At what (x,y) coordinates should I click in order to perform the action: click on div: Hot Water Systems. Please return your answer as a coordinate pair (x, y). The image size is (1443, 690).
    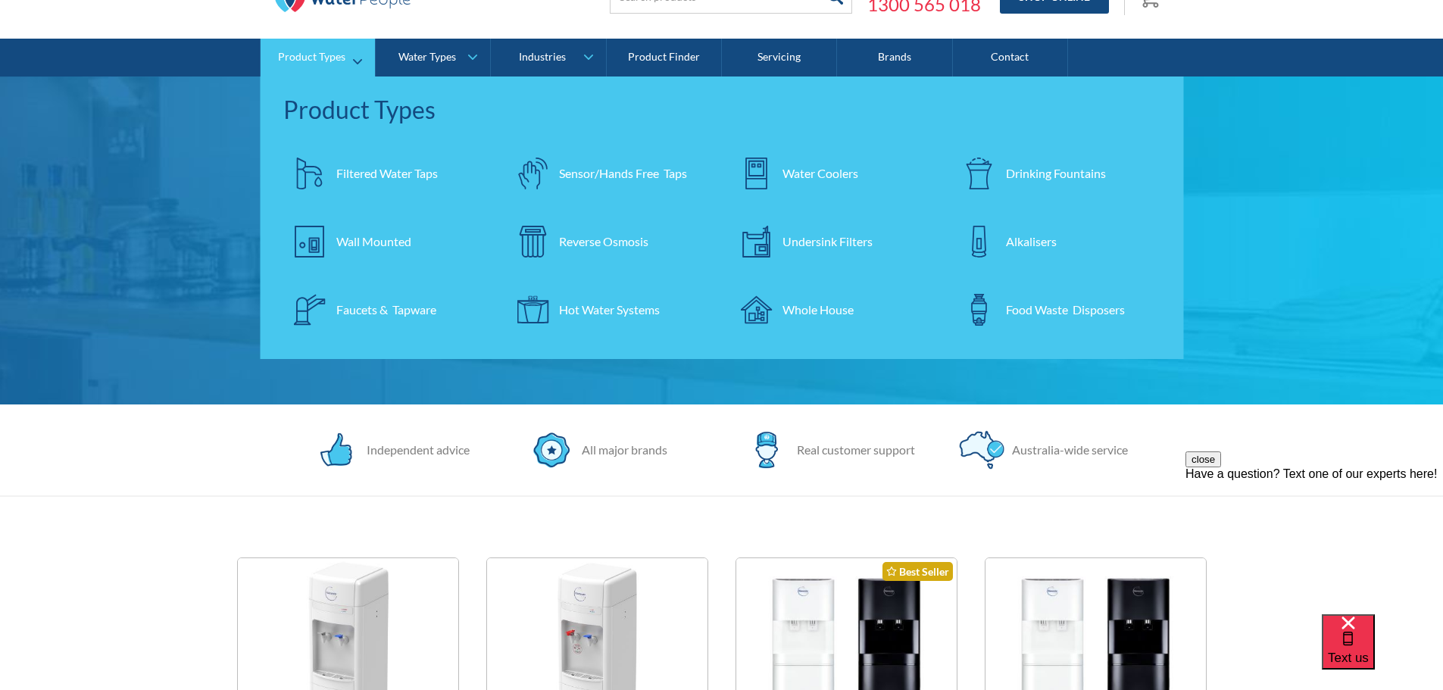
    Looking at the image, I should click on (609, 310).